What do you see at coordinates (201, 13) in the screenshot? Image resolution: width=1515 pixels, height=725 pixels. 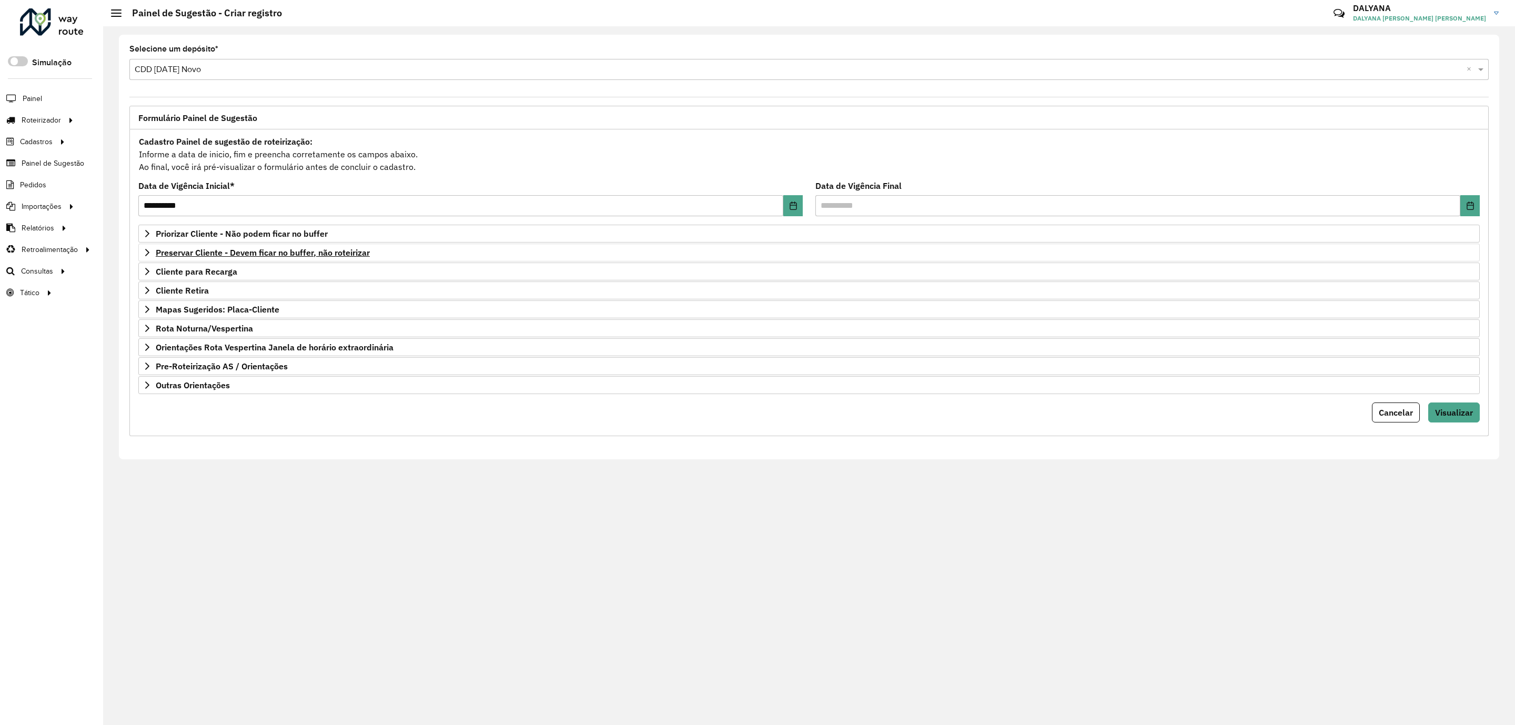 I see `h2: Painel de Sugestão - Criar registro` at bounding box center [201, 13].